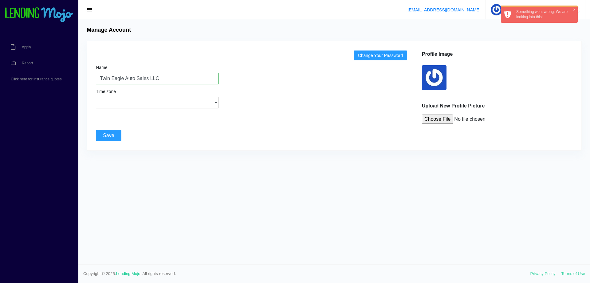 Image resolution: width=590 pixels, height=283 pixels. Describe the element at coordinates (109, 30) in the screenshot. I see `h4: Manage Account` at that location.